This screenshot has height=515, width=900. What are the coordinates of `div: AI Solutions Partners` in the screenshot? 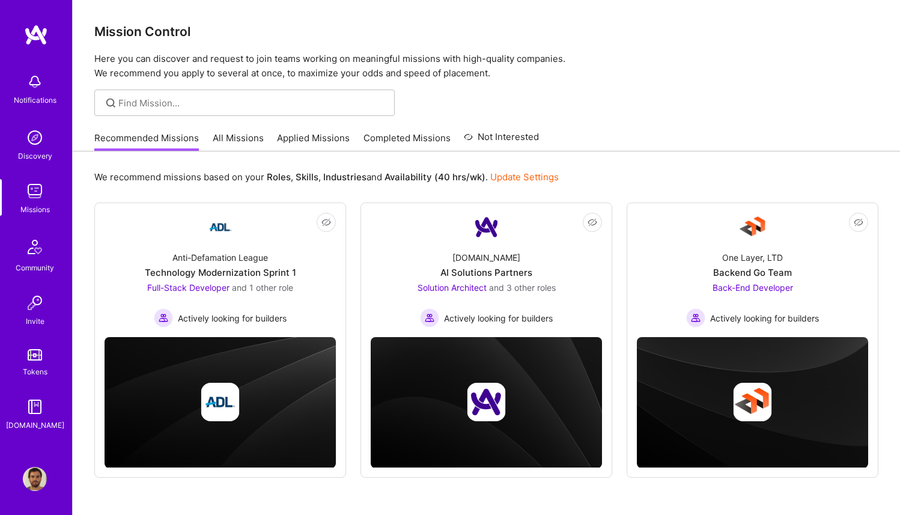 It's located at (486, 272).